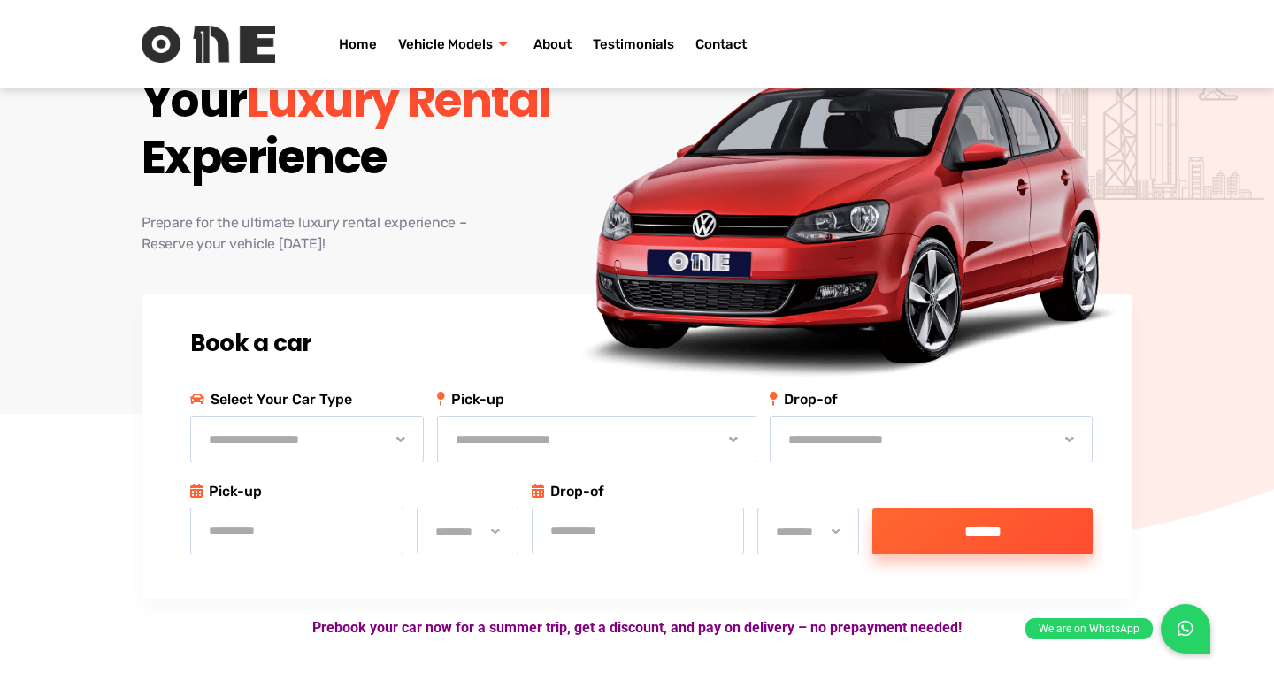  What do you see at coordinates (208, 44) in the screenshot?
I see `img: Rent One Logo without Text` at bounding box center [208, 44].